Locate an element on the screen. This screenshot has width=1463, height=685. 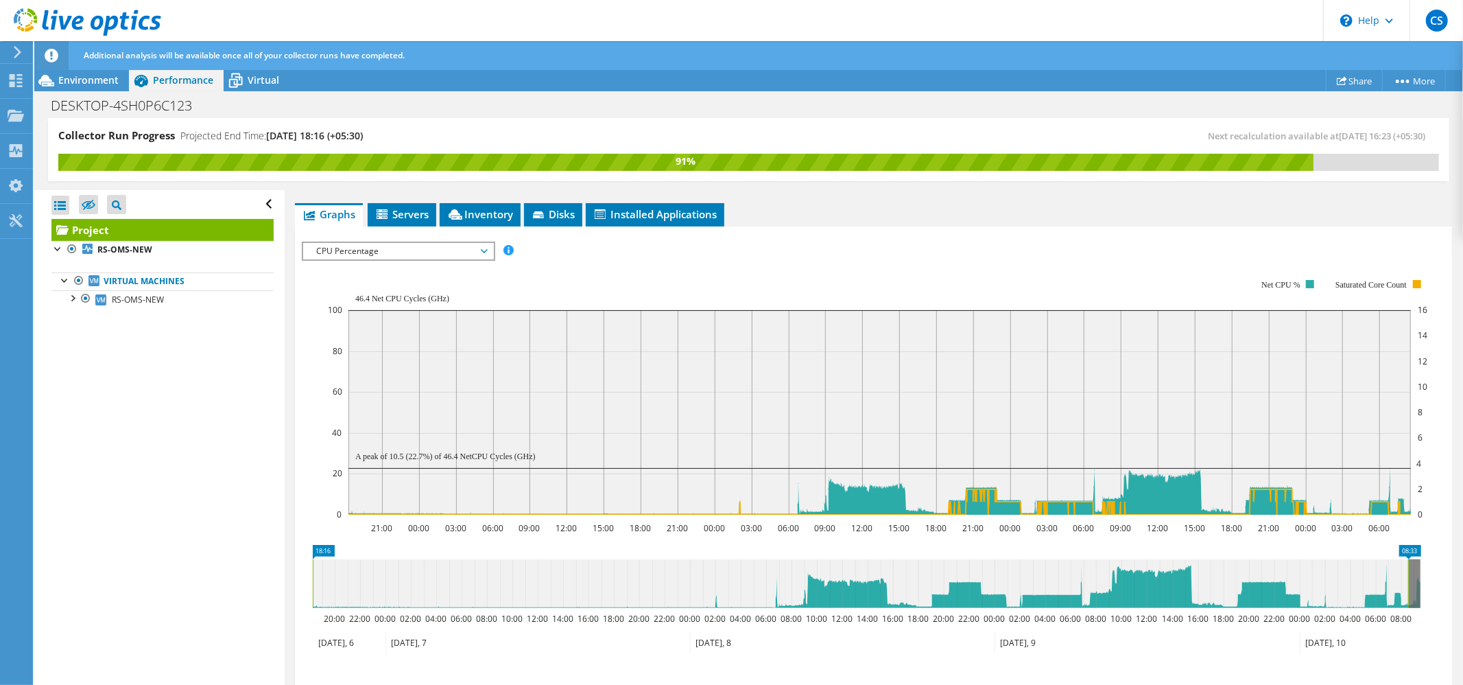
text: Net CPU % is located at coordinates (1281, 285).